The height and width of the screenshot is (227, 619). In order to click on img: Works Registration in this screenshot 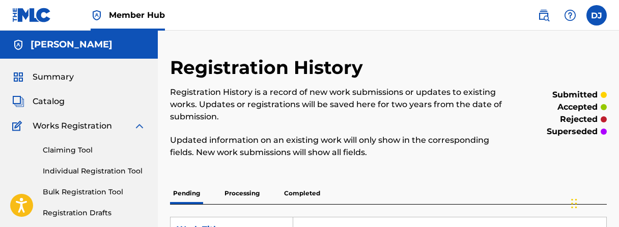, I will do `click(19, 126)`.